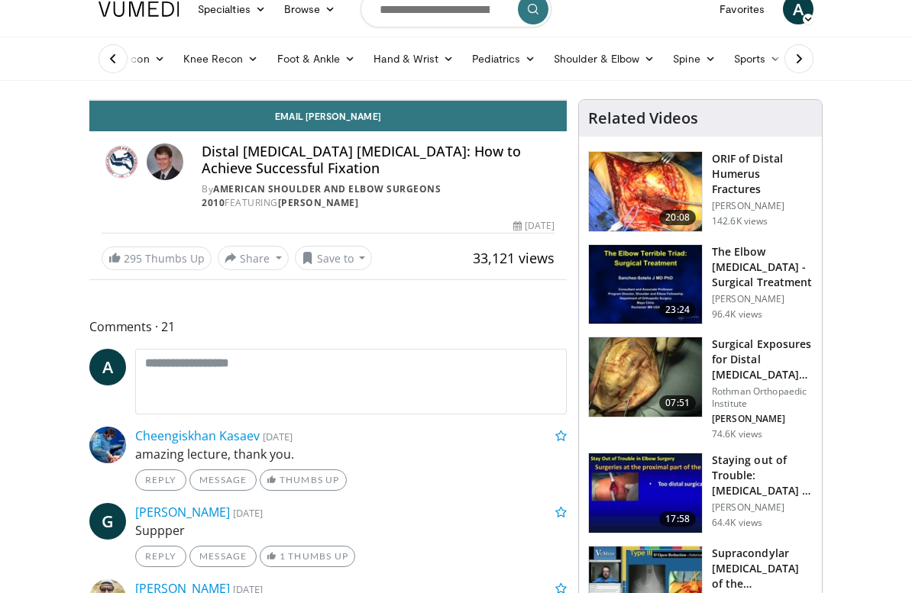  I want to click on span: 1, so click(283, 556).